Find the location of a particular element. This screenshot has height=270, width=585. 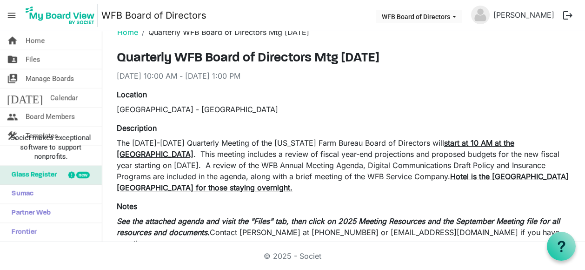

a: My Board View Logo is located at coordinates (62, 15).